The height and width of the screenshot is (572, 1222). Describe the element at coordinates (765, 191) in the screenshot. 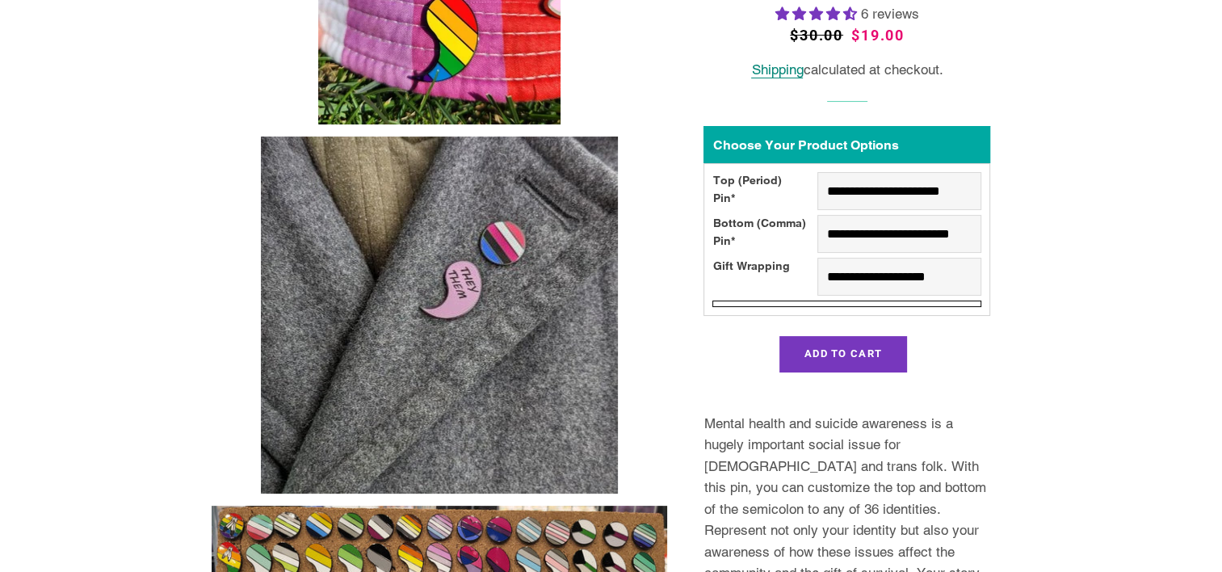

I see `div: Top (Period) Pin` at that location.